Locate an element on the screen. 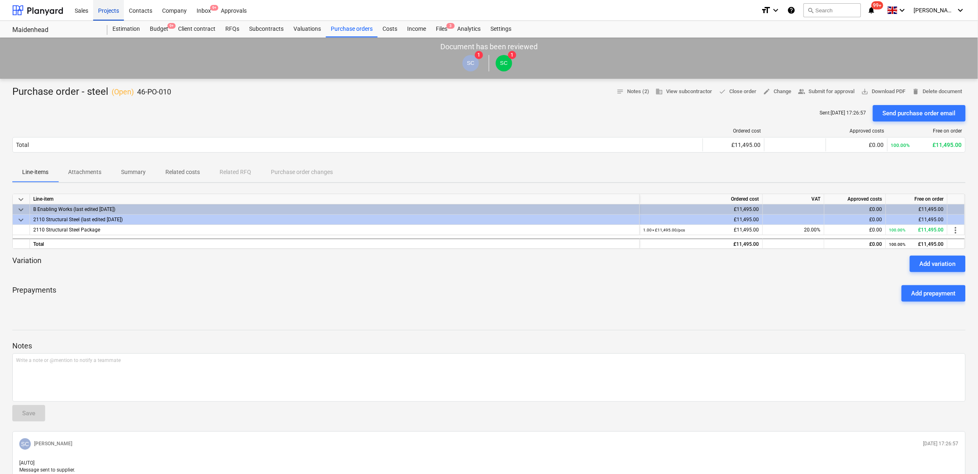 This screenshot has height=474, width=978. span: Change is located at coordinates (777, 92).